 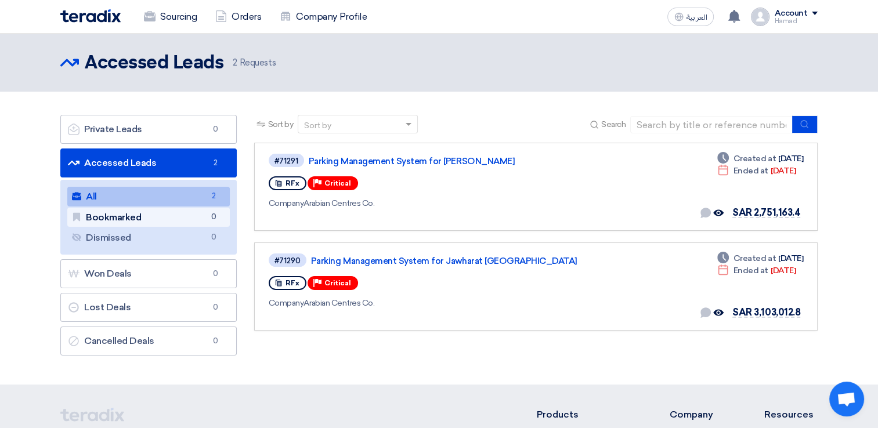 I want to click on a: Dismissed, so click(x=149, y=238).